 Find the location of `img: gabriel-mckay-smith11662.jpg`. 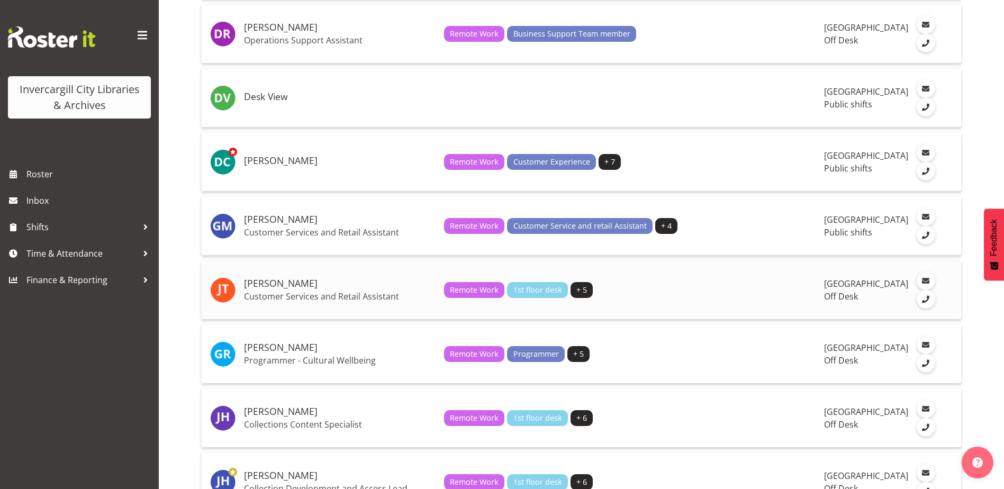

img: gabriel-mckay-smith11662.jpg is located at coordinates (223, 226).